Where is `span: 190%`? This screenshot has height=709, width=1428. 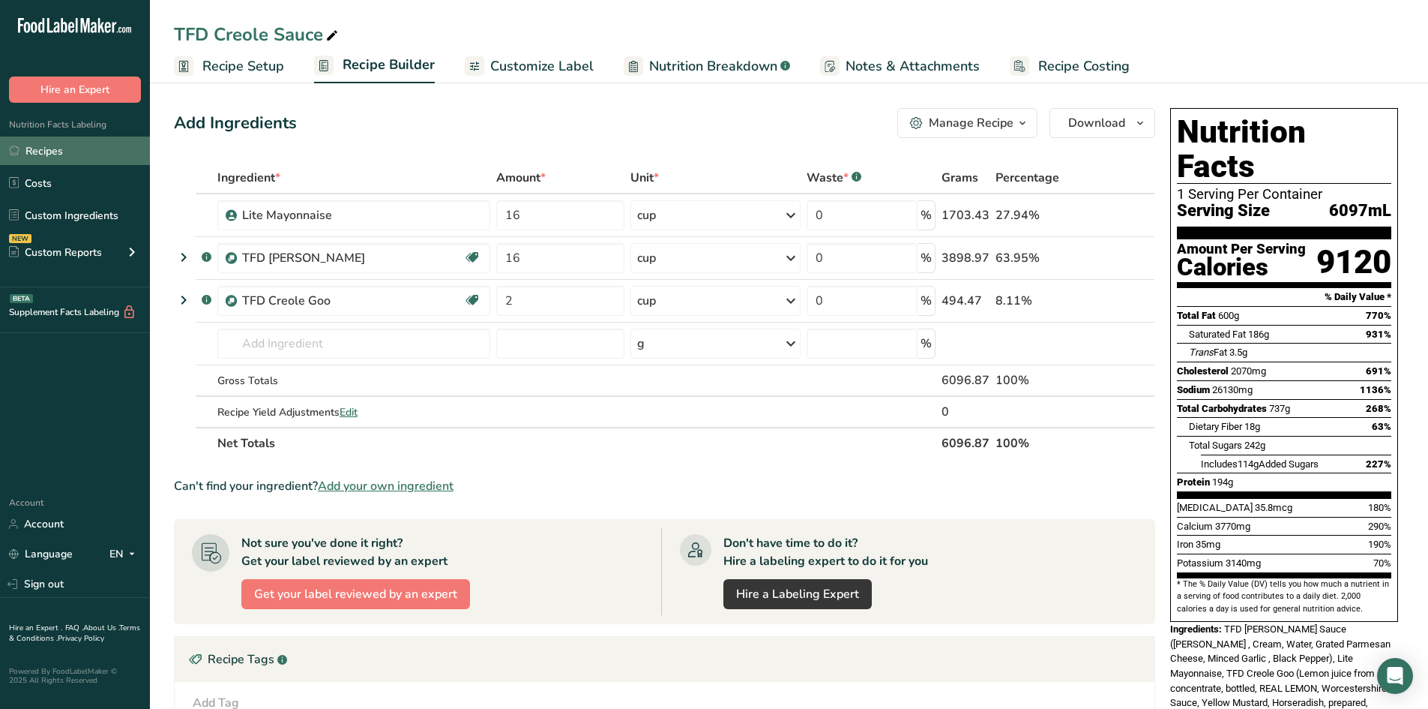 span: 190% is located at coordinates (1380, 544).